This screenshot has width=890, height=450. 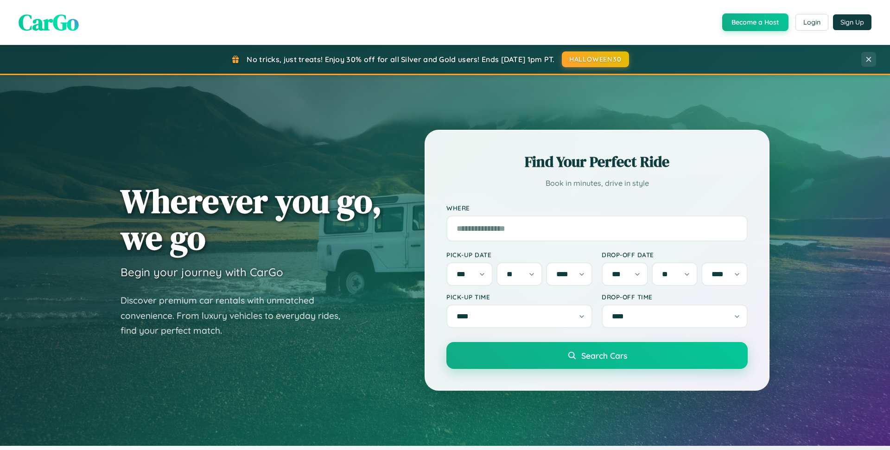 I want to click on button: Become a Host, so click(x=755, y=22).